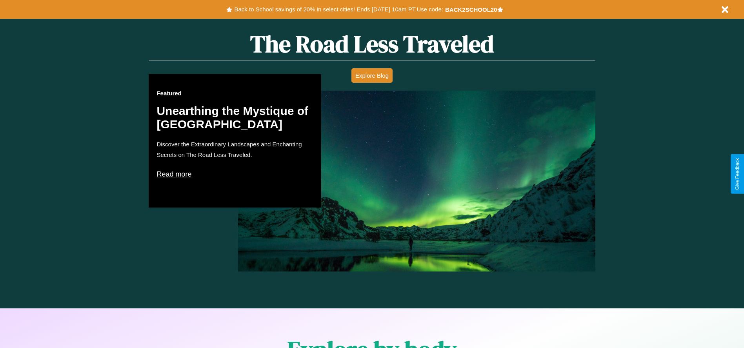  Describe the element at coordinates (372, 44) in the screenshot. I see `h1: The Road Less Traveled` at that location.